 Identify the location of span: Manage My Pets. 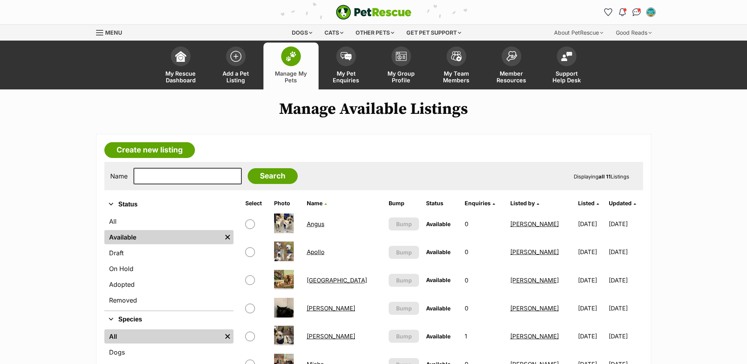
(291, 77).